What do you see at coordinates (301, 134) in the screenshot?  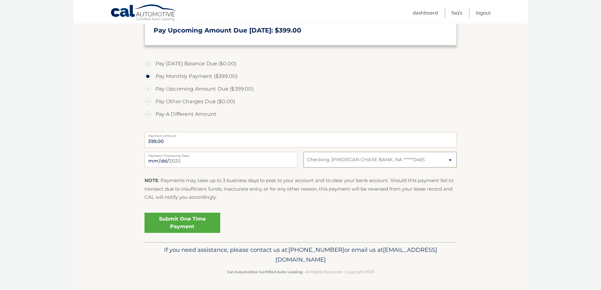 I see `label: Payment Amount` at bounding box center [301, 134].